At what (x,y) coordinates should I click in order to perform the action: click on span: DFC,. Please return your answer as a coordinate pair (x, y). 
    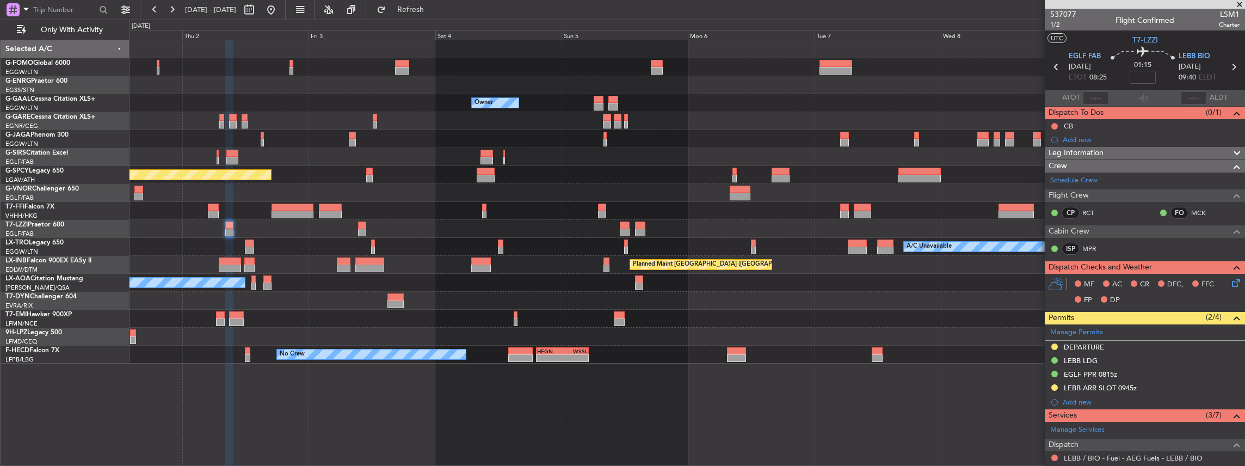
    Looking at the image, I should click on (1175, 285).